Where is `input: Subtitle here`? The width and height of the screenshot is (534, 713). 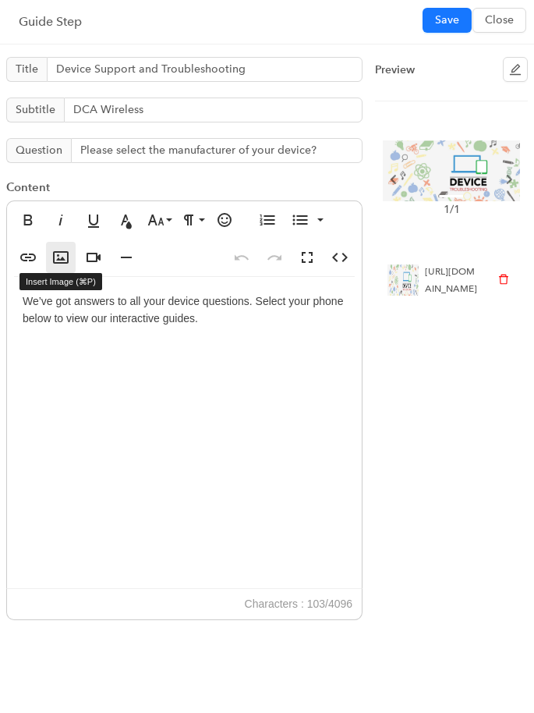 input: Subtitle here is located at coordinates (213, 110).